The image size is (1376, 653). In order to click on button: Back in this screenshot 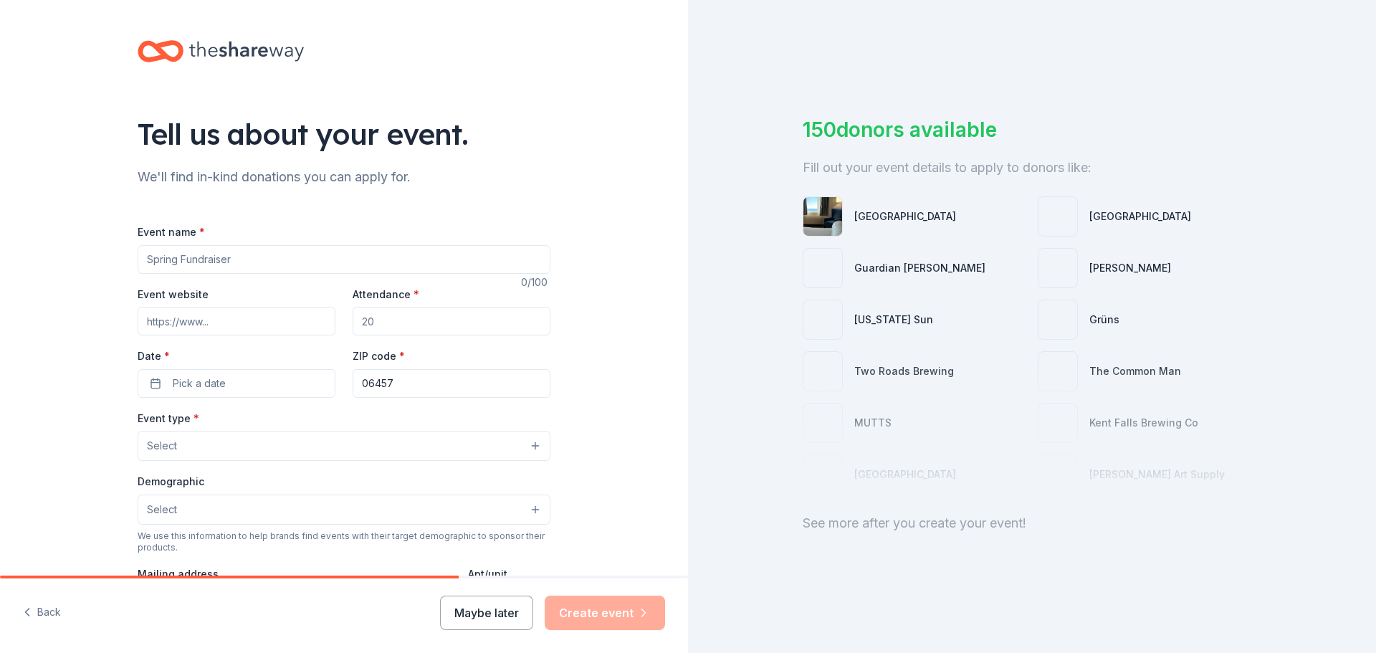, I will do `click(42, 613)`.